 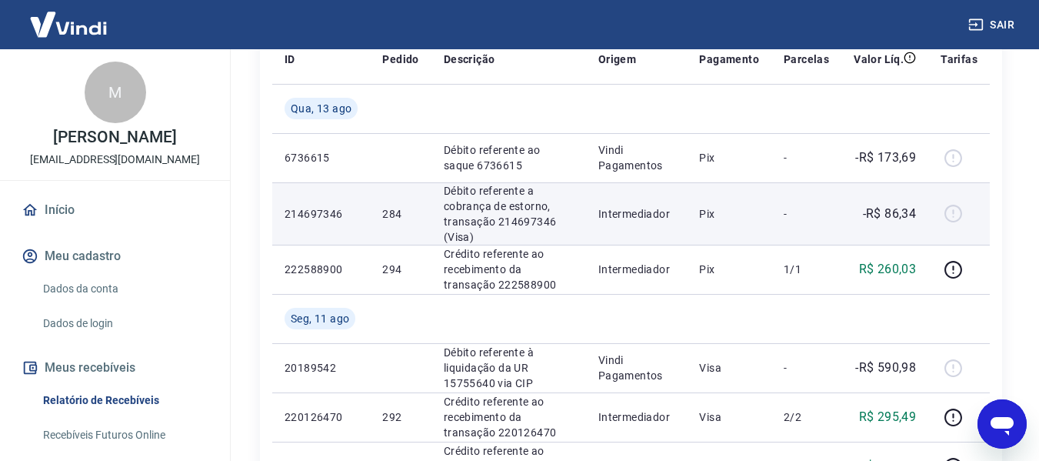 I want to click on p: Valor Líq., so click(x=878, y=59).